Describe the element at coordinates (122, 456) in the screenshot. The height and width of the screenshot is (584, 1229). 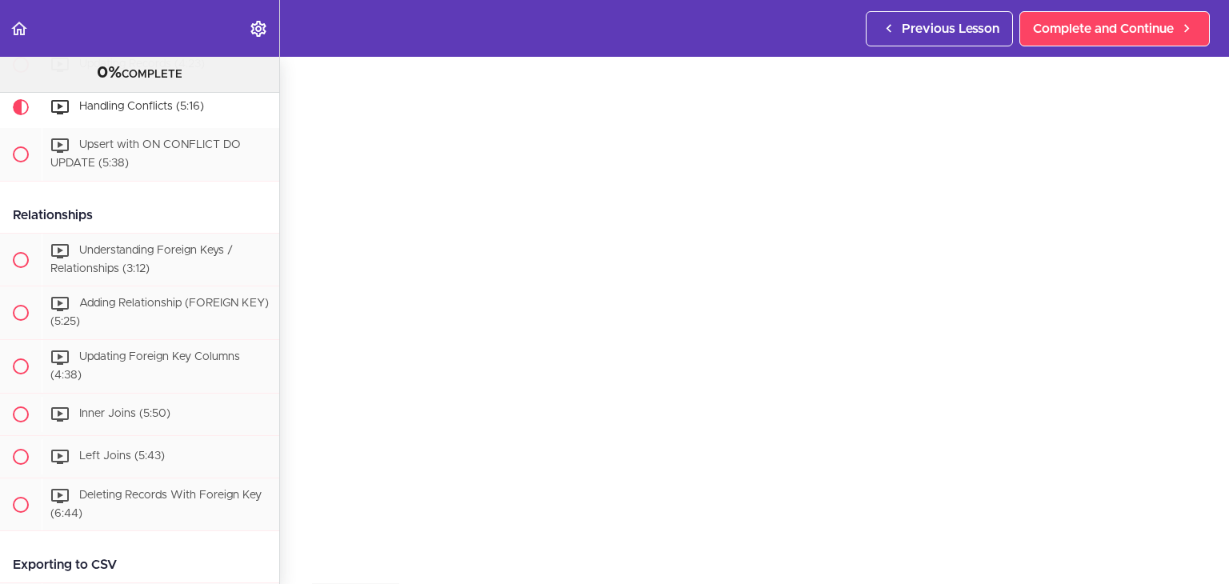
I see `span: Left Joins (5:43)` at that location.